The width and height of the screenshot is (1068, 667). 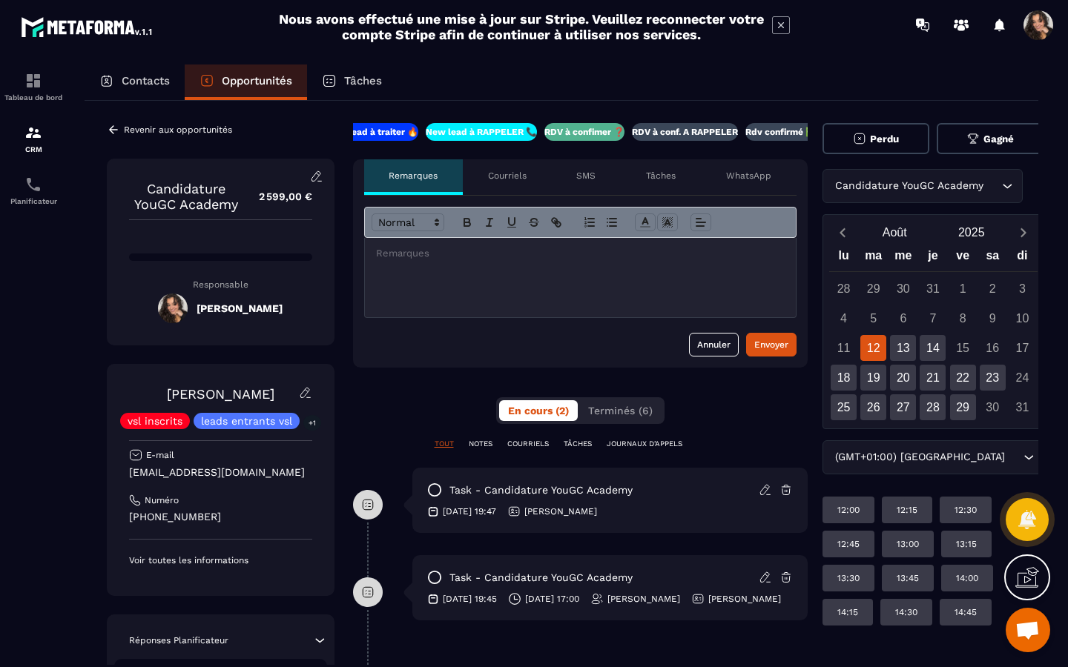 What do you see at coordinates (145, 81) in the screenshot?
I see `p: Contacts` at bounding box center [145, 81].